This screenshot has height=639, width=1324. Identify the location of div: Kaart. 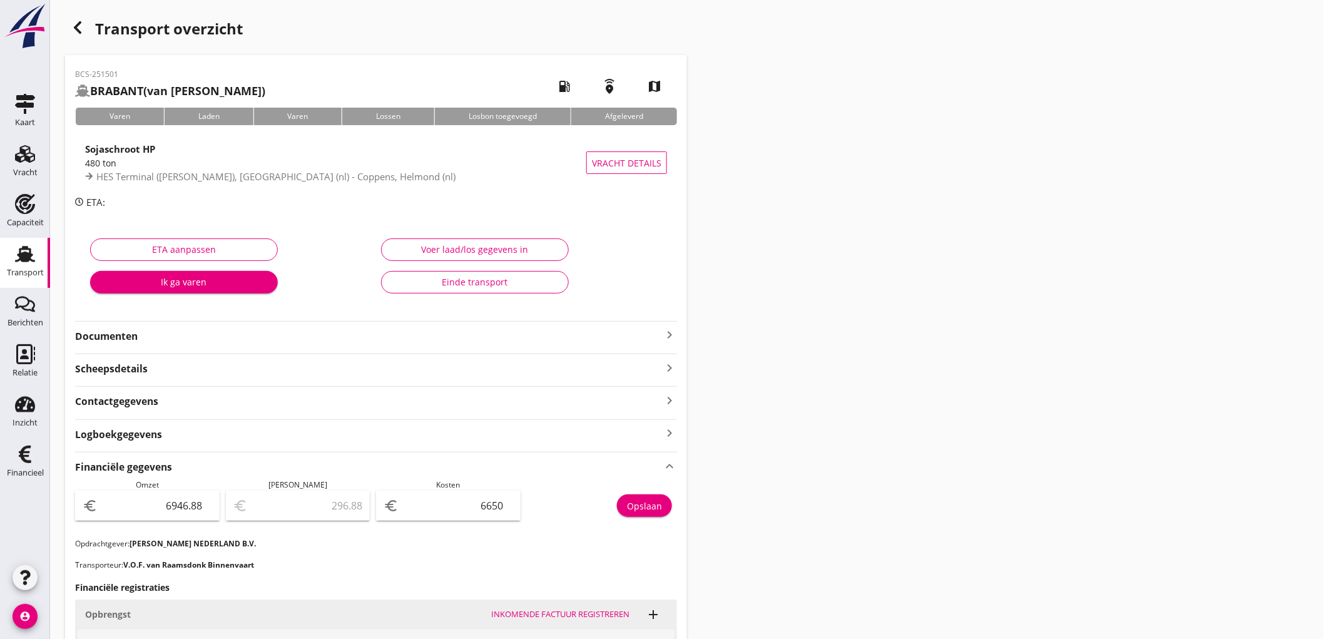
(25, 122).